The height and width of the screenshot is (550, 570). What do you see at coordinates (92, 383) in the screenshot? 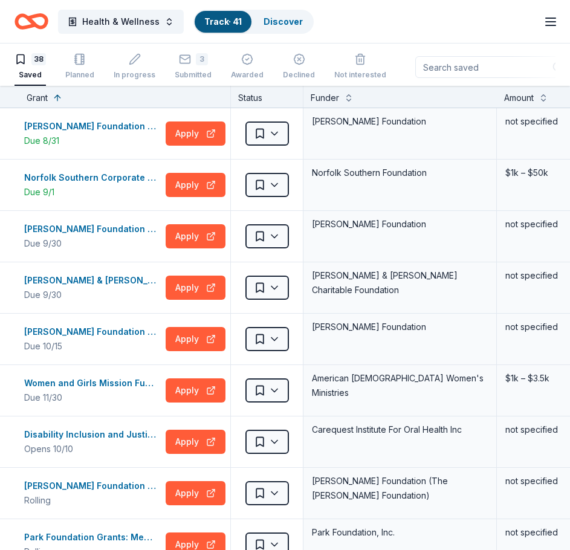
I see `div: Women and Girls Mission Fund Grant` at bounding box center [92, 383].